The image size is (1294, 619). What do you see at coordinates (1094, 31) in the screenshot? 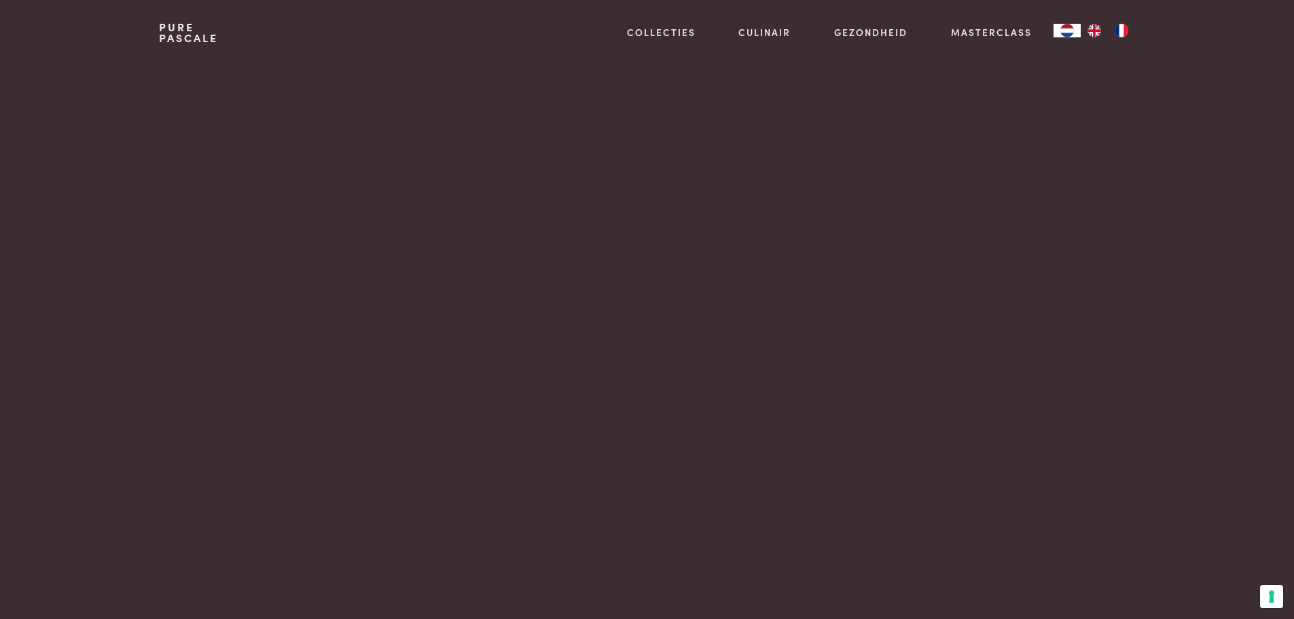
I see `aside: Language selected: Nederlands` at bounding box center [1094, 31].